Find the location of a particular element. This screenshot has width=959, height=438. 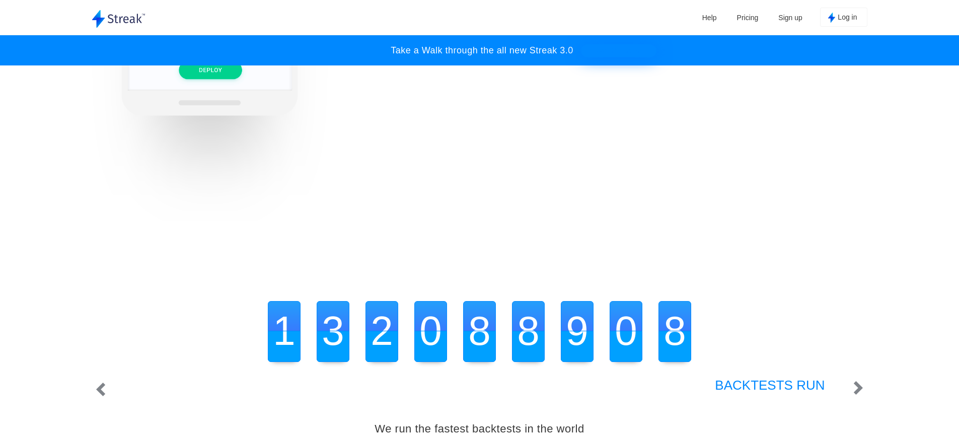

button: right_arrow is located at coordinates (858, 389).